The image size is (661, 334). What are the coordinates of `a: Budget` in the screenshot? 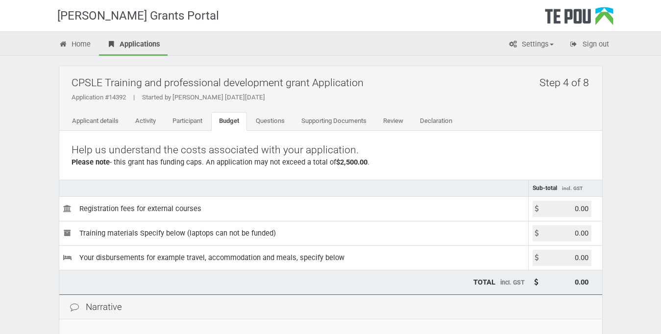 It's located at (229, 122).